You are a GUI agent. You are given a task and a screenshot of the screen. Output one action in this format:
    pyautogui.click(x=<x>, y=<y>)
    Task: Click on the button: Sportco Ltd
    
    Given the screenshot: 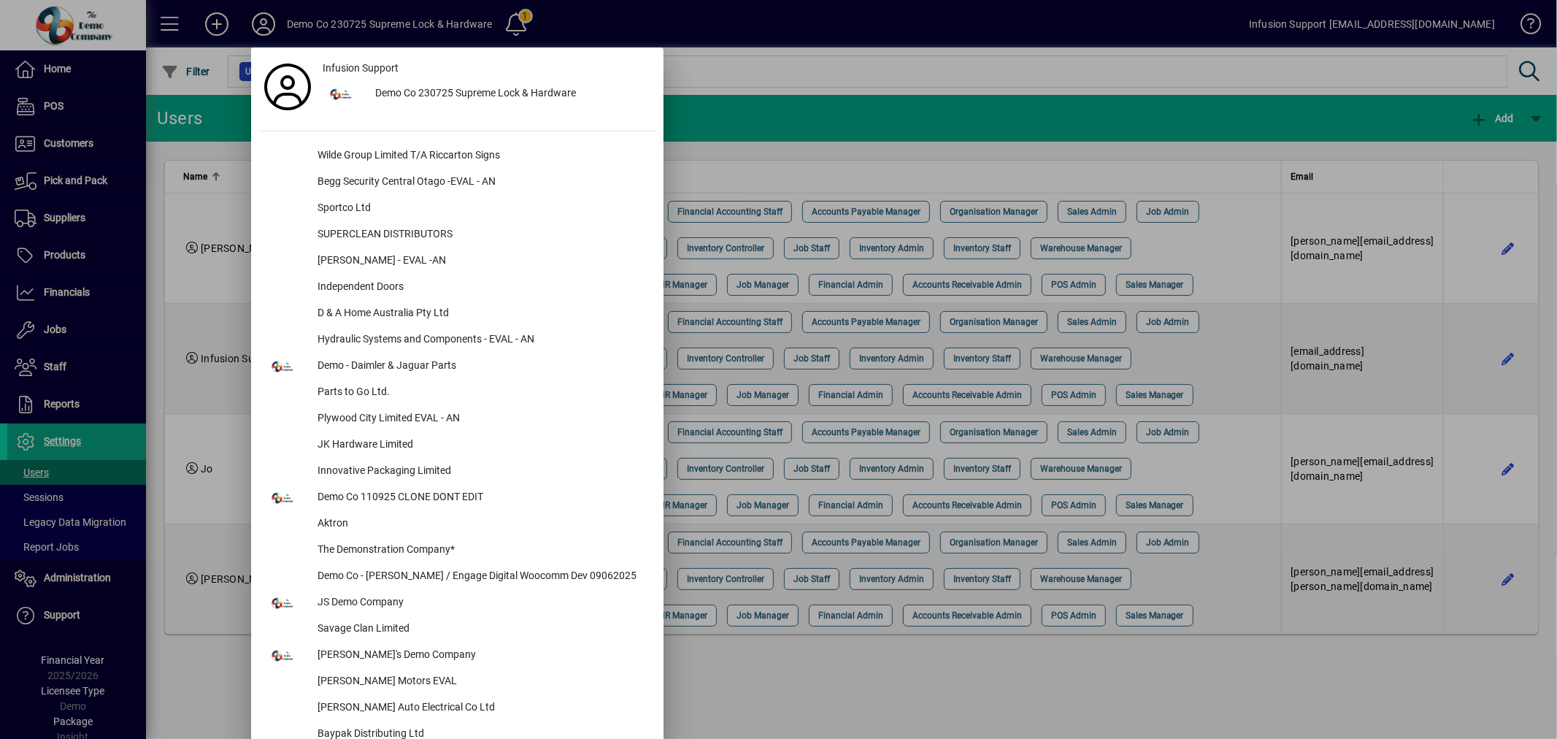 What is the action you would take?
    pyautogui.click(x=457, y=209)
    